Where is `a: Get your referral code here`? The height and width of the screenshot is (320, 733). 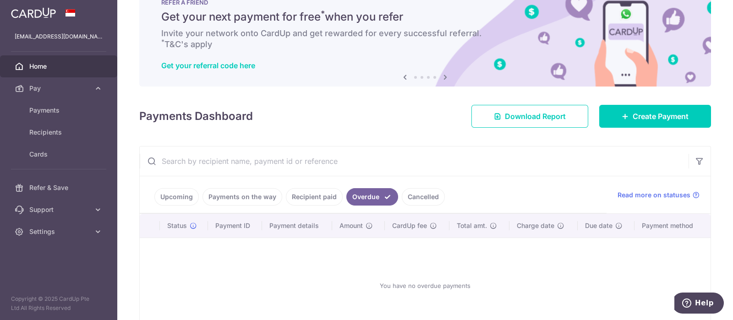 a: Get your referral code here is located at coordinates (208, 65).